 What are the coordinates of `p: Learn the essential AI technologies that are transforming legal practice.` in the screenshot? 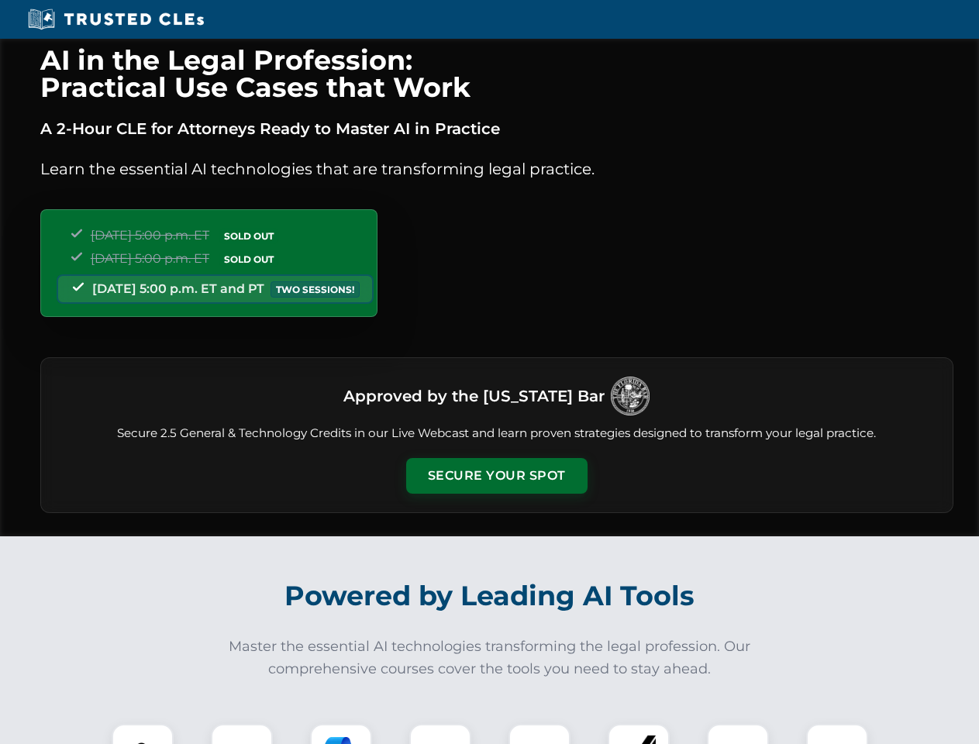 It's located at (497, 169).